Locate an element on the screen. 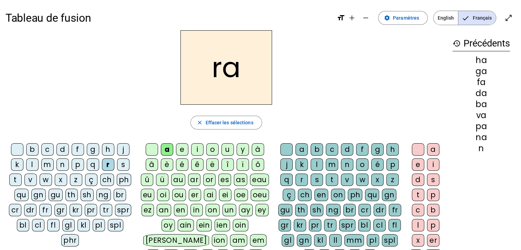 This screenshot has width=521, height=250. div: oin is located at coordinates (241, 225).